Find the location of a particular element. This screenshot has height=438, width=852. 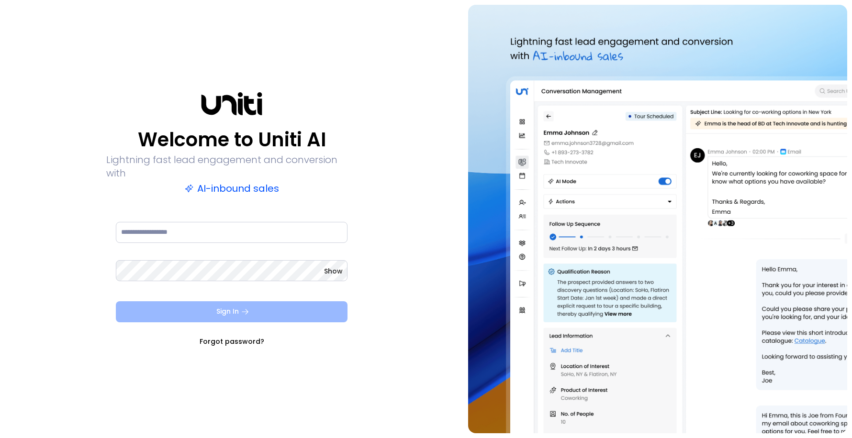

p: Welcome to Uniti AI is located at coordinates (232, 140).